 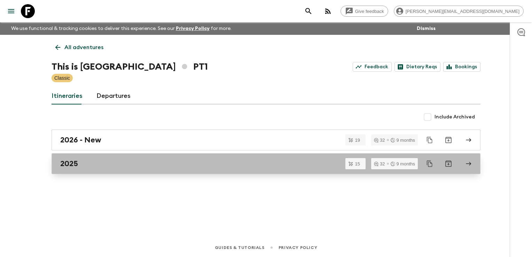 What do you see at coordinates (79, 47) in the screenshot?
I see `a: All adventures` at bounding box center [79, 47].